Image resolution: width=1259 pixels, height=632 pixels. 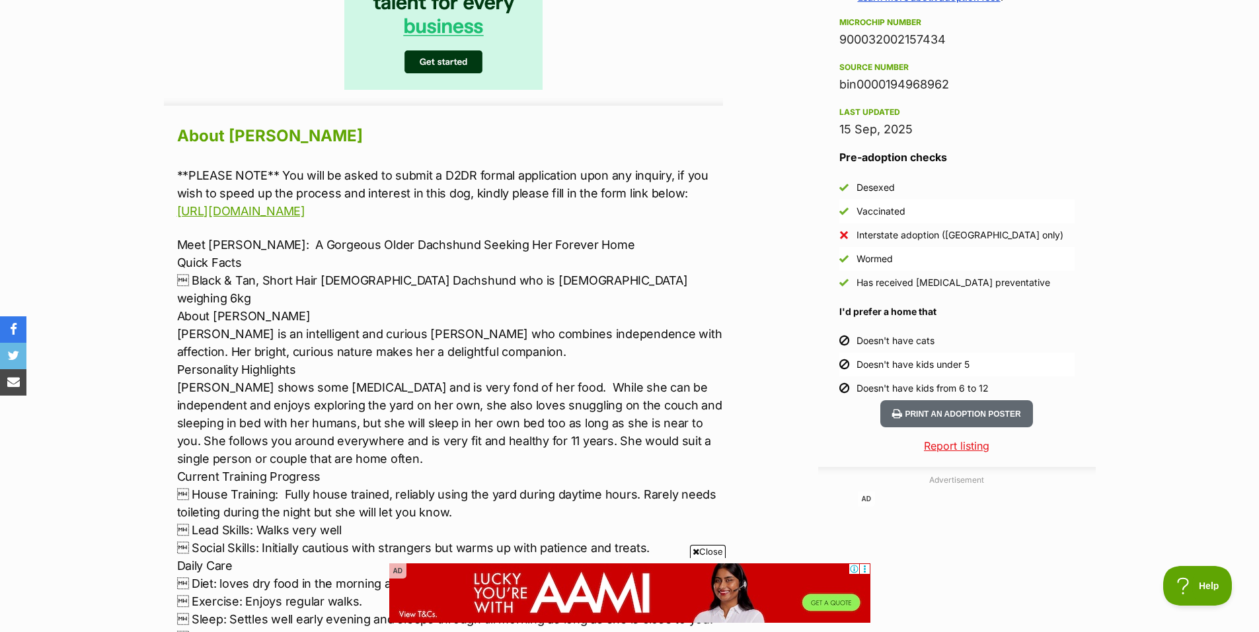 I want to click on span: Close, so click(x=708, y=552).